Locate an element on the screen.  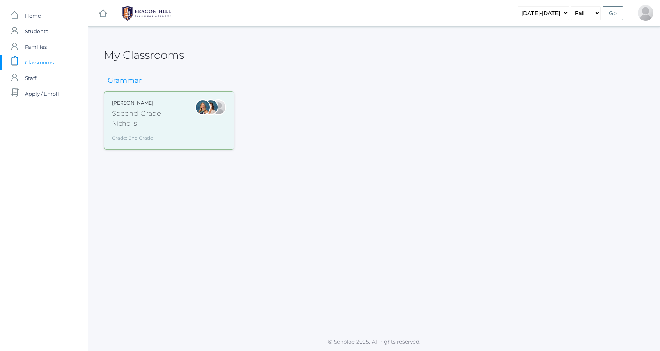
span: Families is located at coordinates (36, 47).